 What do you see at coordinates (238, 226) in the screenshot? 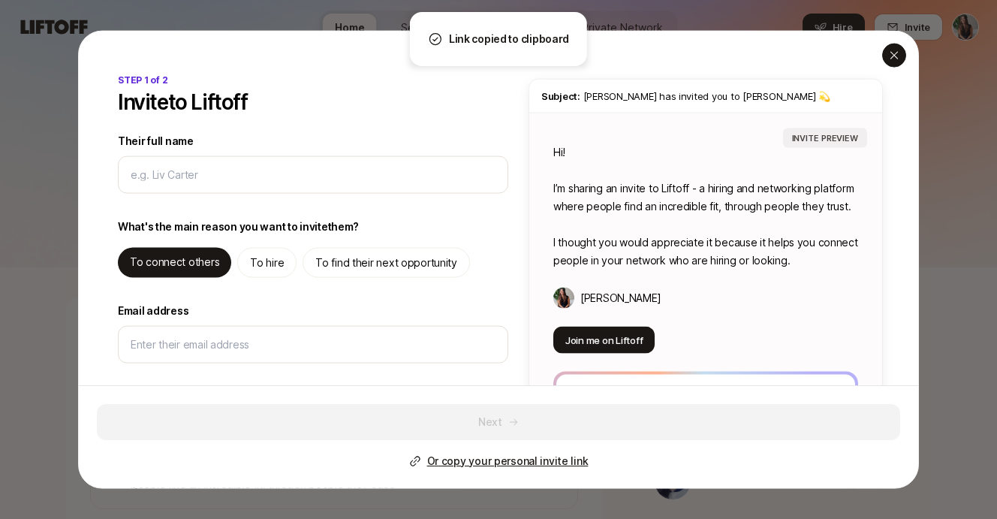
I see `p: What's the main reason you want to invite them ?` at bounding box center [238, 226].